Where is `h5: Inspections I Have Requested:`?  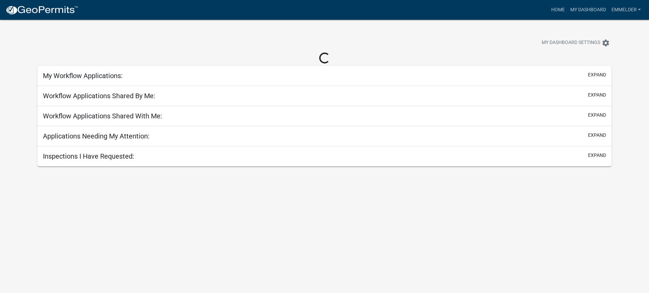 h5: Inspections I Have Requested: is located at coordinates (89, 156).